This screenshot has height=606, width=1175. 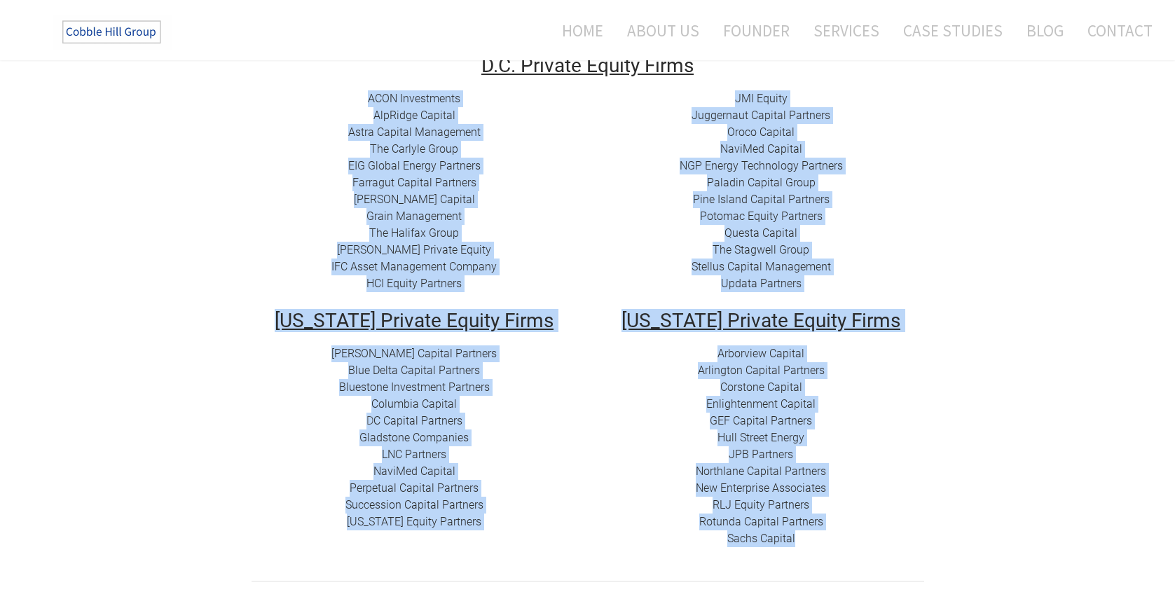 I want to click on a: Home, so click(x=577, y=30).